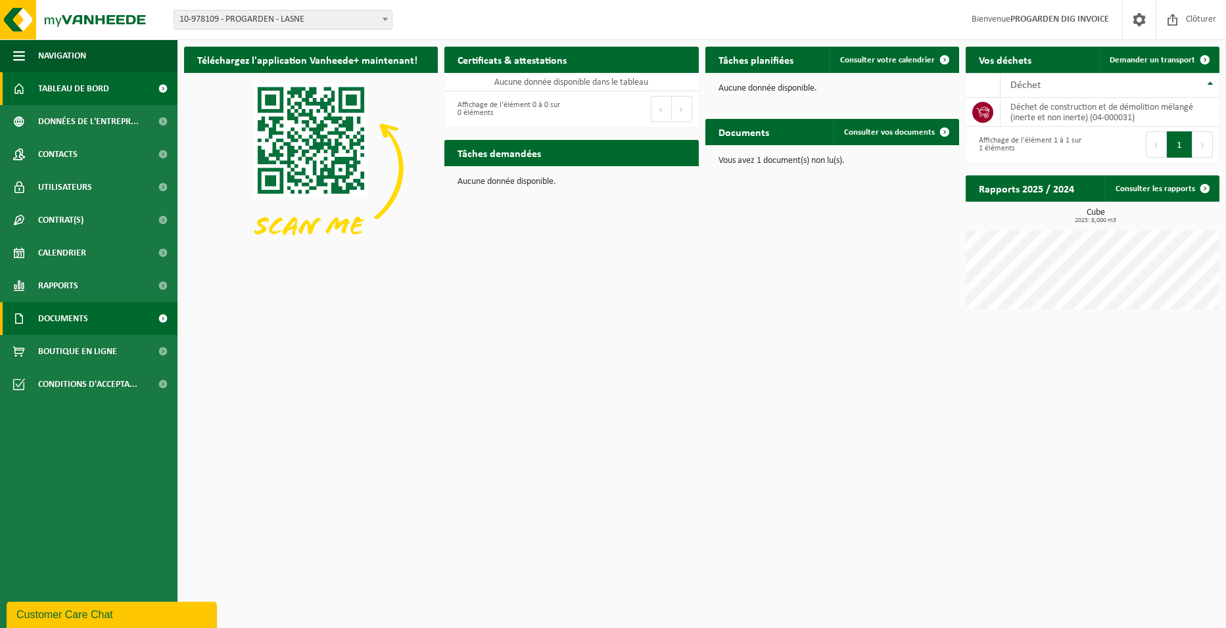  Describe the element at coordinates (832, 161) in the screenshot. I see `p: Vous avez 1 document(s) non lu(s).` at that location.